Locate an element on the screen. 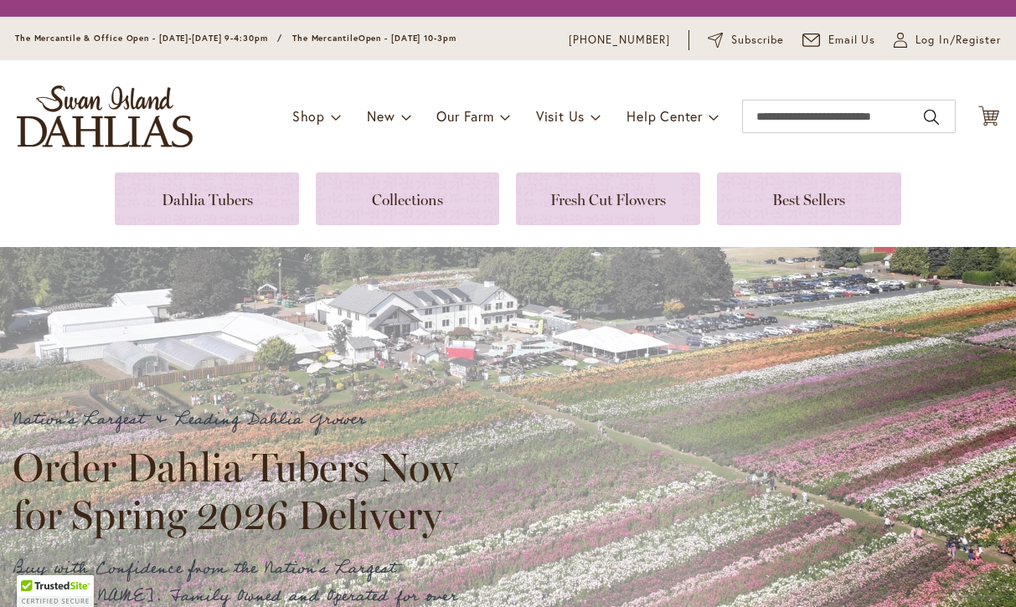 This screenshot has height=607, width=1016. p: Nation's Largest & Leading Dahlia Grower is located at coordinates (243, 420).